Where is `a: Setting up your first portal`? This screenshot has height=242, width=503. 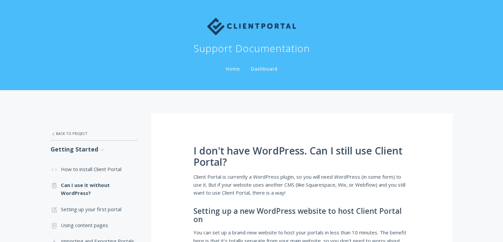 a: Setting up your first portal is located at coordinates (94, 209).